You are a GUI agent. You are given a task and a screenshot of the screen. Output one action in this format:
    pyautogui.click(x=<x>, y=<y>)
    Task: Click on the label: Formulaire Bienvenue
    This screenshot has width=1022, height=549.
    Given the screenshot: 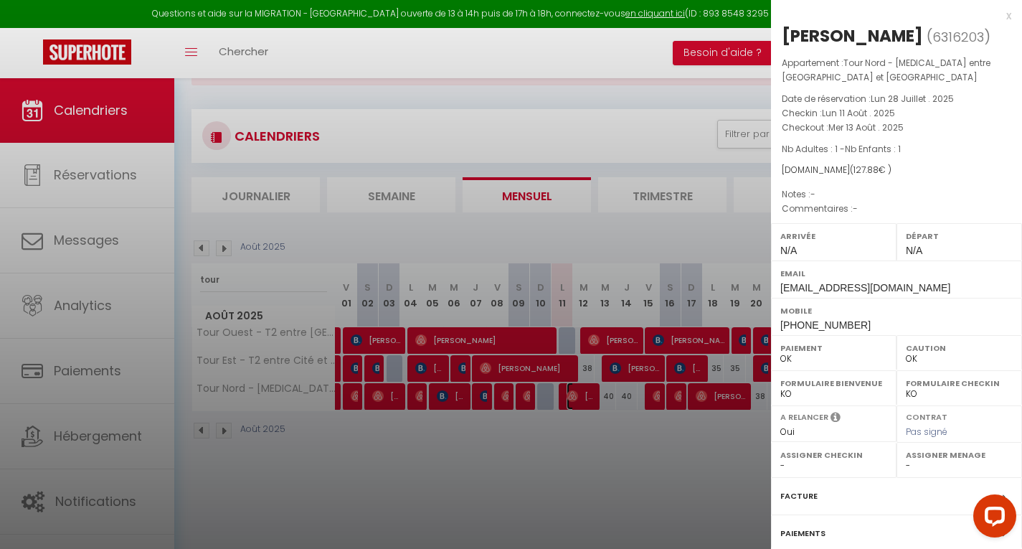 What is the action you would take?
    pyautogui.click(x=834, y=383)
    